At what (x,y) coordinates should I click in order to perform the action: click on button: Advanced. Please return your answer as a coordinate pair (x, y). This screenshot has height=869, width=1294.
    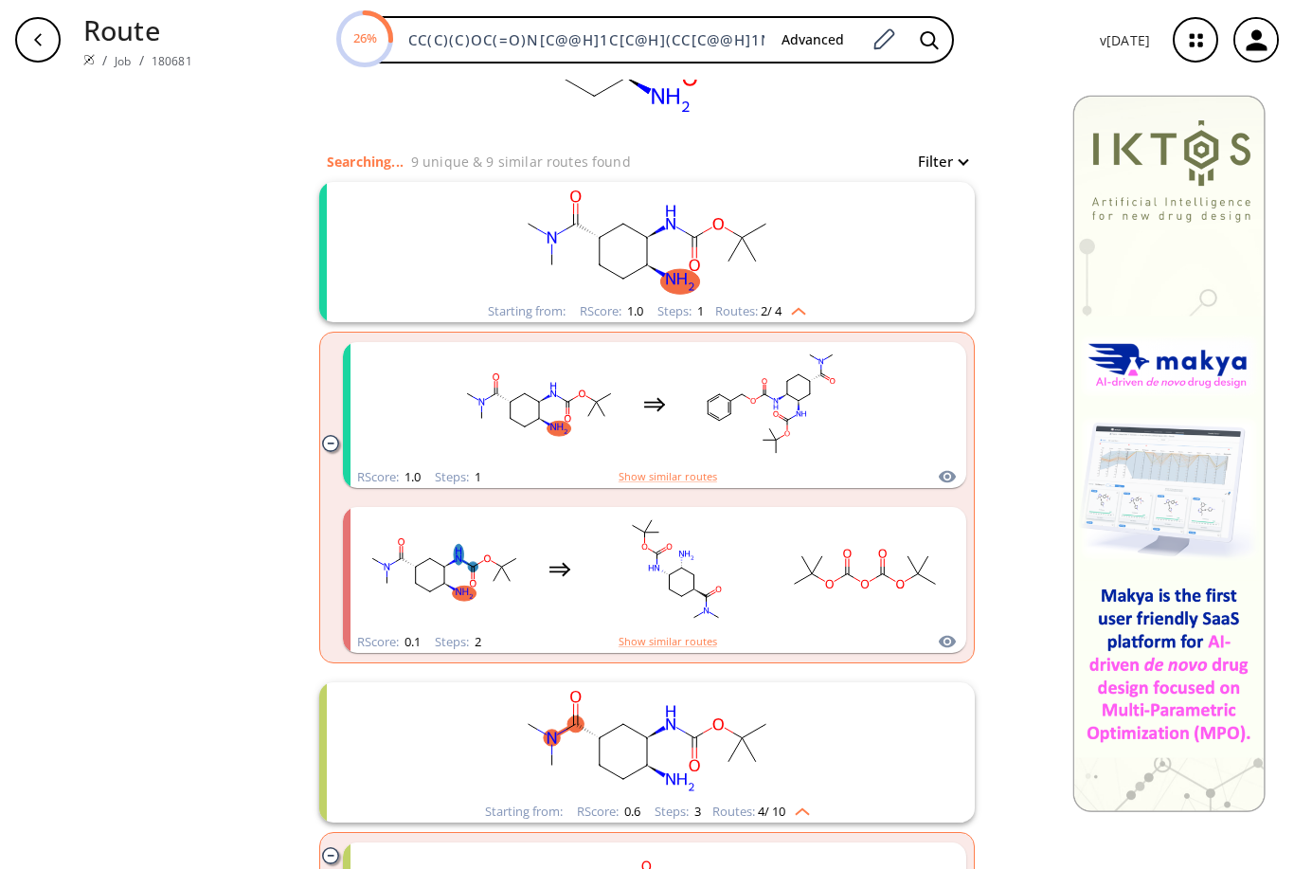
    Looking at the image, I should click on (813, 40).